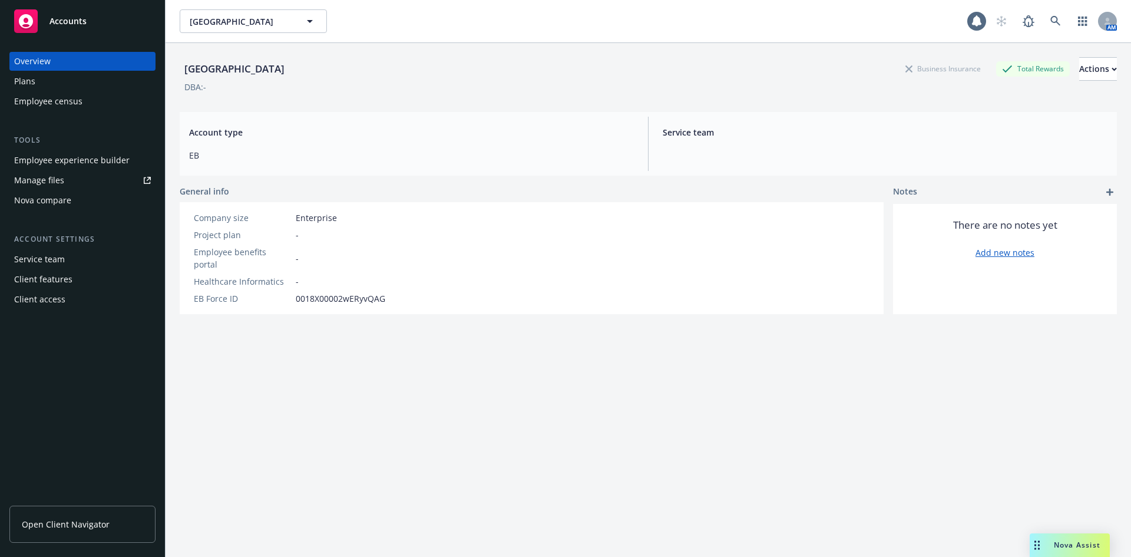  Describe the element at coordinates (1098, 69) in the screenshot. I see `button: Actions` at that location.